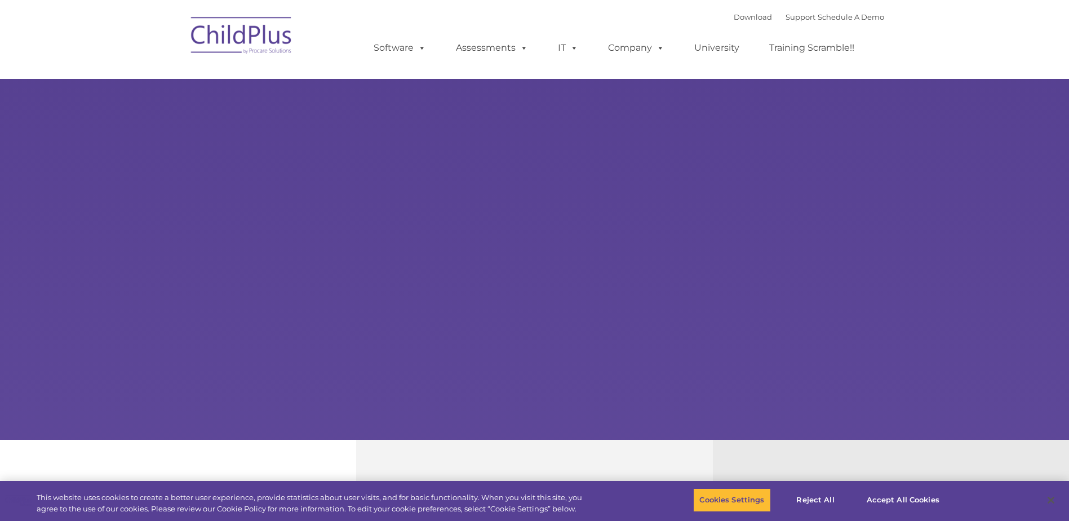 Image resolution: width=1069 pixels, height=521 pixels. I want to click on button: Reject All, so click(816, 500).